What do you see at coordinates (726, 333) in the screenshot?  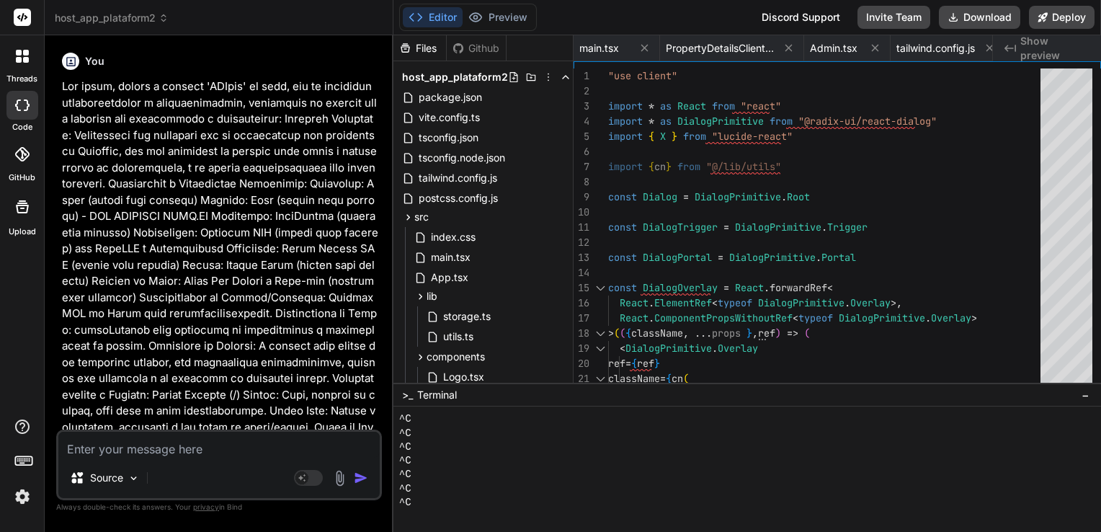 I see `span: props` at bounding box center [726, 333].